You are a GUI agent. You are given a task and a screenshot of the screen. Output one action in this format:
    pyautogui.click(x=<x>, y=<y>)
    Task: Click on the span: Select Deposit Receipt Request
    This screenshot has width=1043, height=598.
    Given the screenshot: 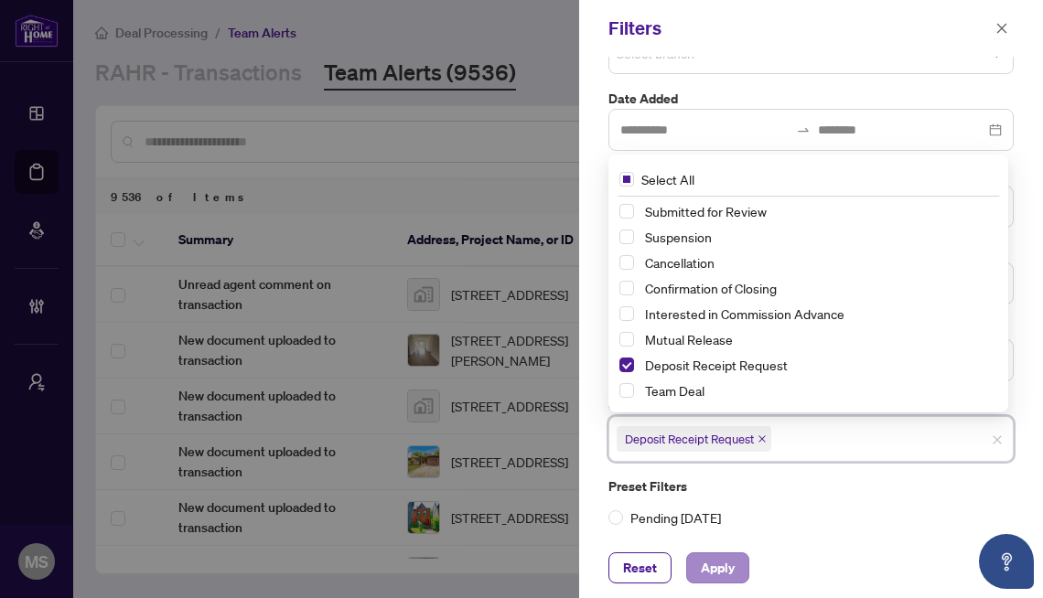 What is the action you would take?
    pyautogui.click(x=627, y=365)
    